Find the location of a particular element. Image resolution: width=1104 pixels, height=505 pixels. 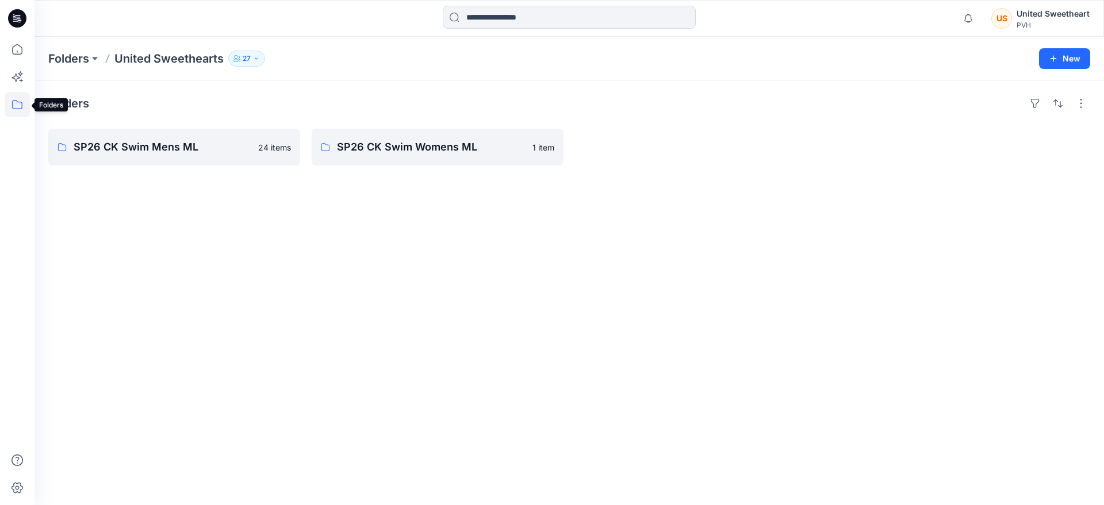

p: 27 is located at coordinates (247, 59).